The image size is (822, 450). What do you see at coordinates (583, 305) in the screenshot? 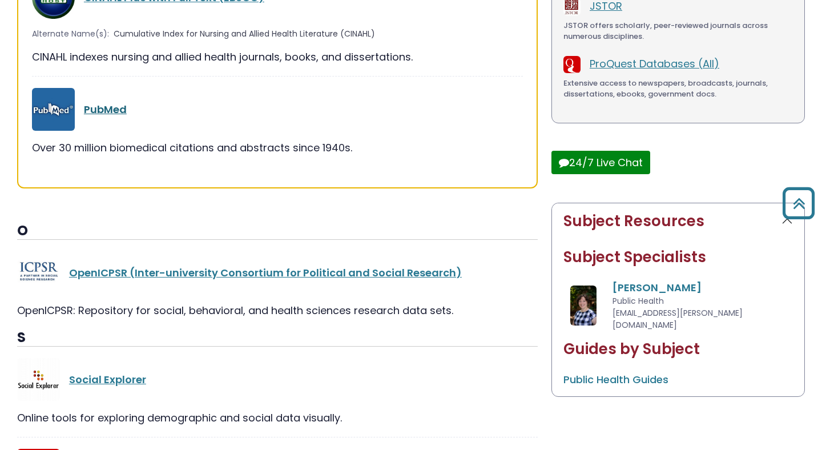
I see `img: Amanda Matthysse` at bounding box center [583, 305].